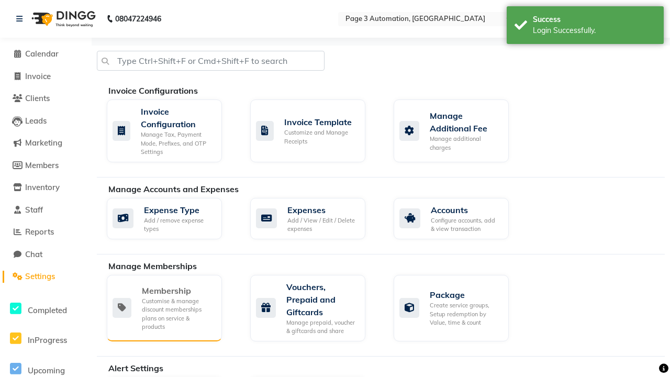  I want to click on a: Clients, so click(46, 98).